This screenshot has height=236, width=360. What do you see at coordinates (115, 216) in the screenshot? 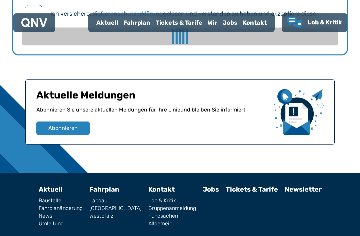
I see `a: Westpfalz` at bounding box center [115, 216].